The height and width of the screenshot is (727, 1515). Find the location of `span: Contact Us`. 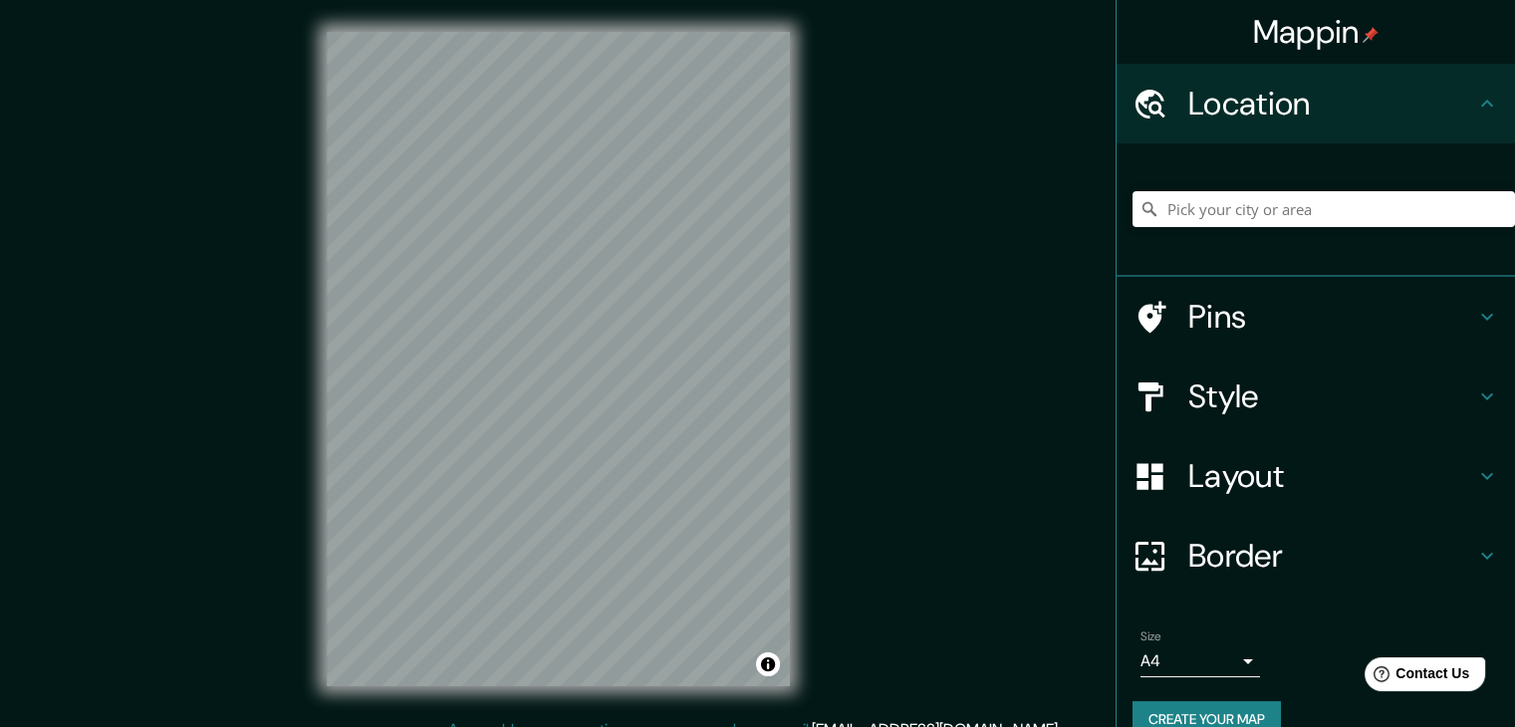

span: Contact Us is located at coordinates (95, 24).